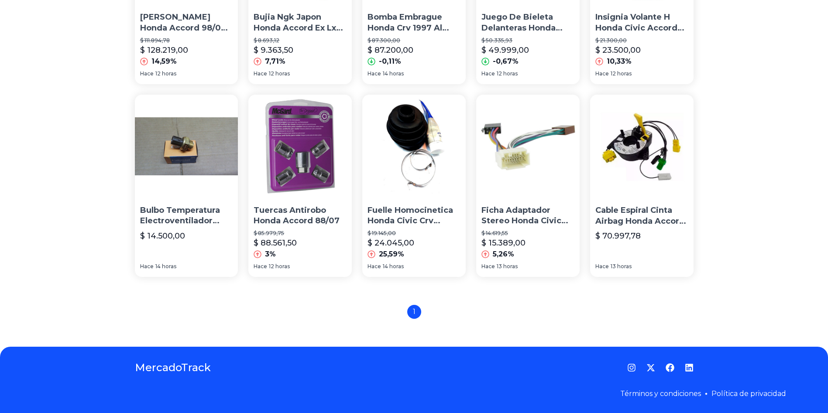 This screenshot has width=828, height=413. What do you see at coordinates (390, 62) in the screenshot?
I see `p: -0,11%` at bounding box center [390, 62].